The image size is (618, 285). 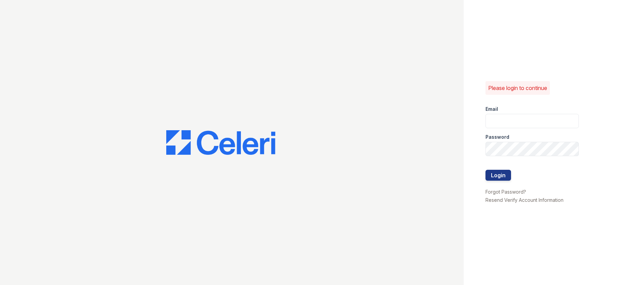 What do you see at coordinates (524, 200) in the screenshot?
I see `a: Resend Verify Account Information` at bounding box center [524, 200].